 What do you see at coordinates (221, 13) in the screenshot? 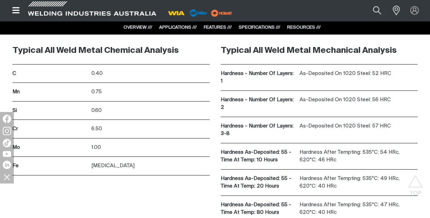
I see `a: miller` at bounding box center [221, 13].